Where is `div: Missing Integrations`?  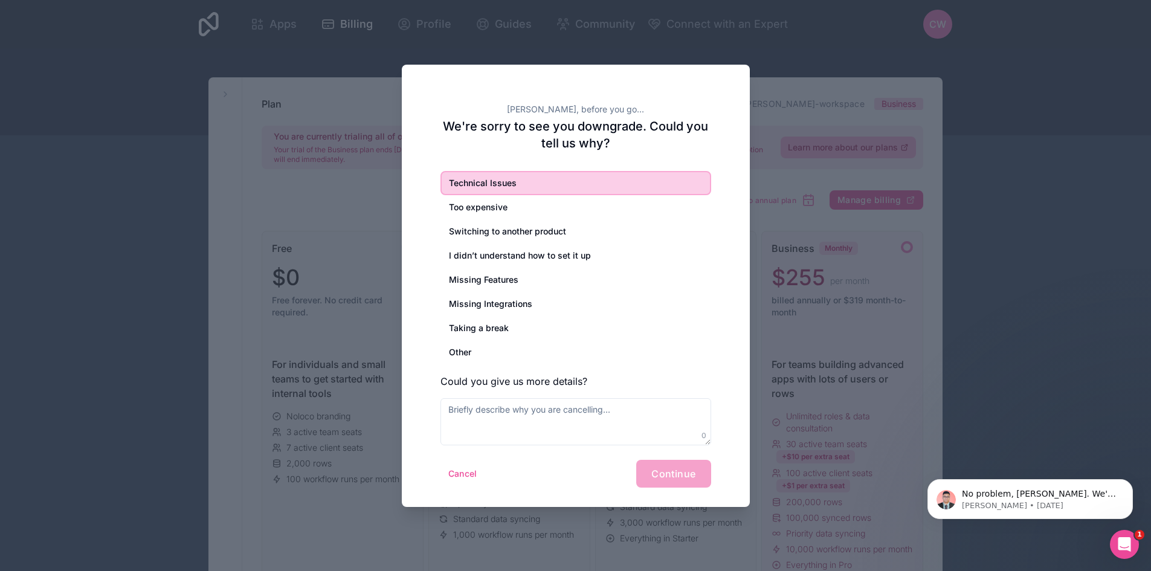 div: Missing Integrations is located at coordinates (576, 304).